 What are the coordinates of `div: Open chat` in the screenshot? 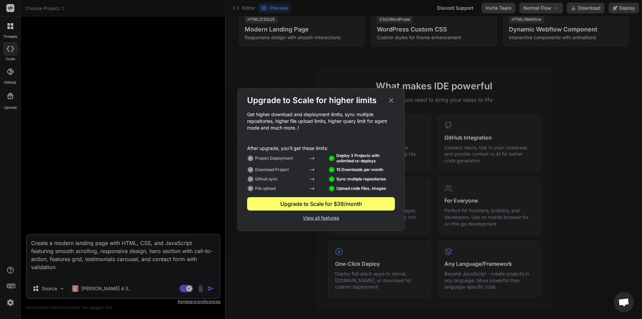 It's located at (624, 302).